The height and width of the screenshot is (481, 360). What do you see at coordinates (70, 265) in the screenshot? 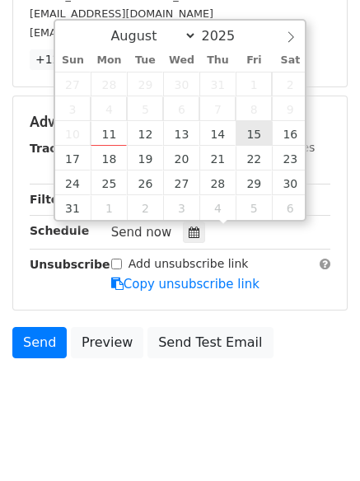
I see `strong: Unsubscribe` at bounding box center [70, 265].